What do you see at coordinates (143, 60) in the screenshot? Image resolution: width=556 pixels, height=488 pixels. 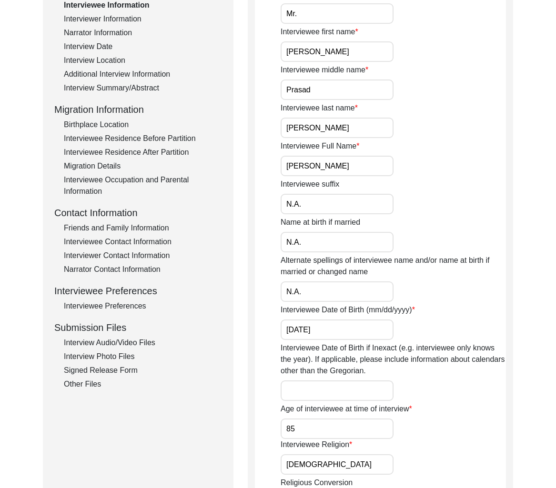 I see `div: Interview Location` at bounding box center [143, 60].